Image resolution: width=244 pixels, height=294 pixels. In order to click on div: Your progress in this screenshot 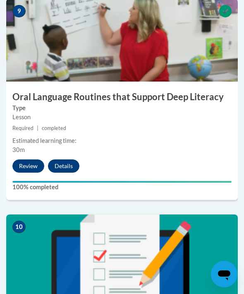, I will do `click(122, 182)`.